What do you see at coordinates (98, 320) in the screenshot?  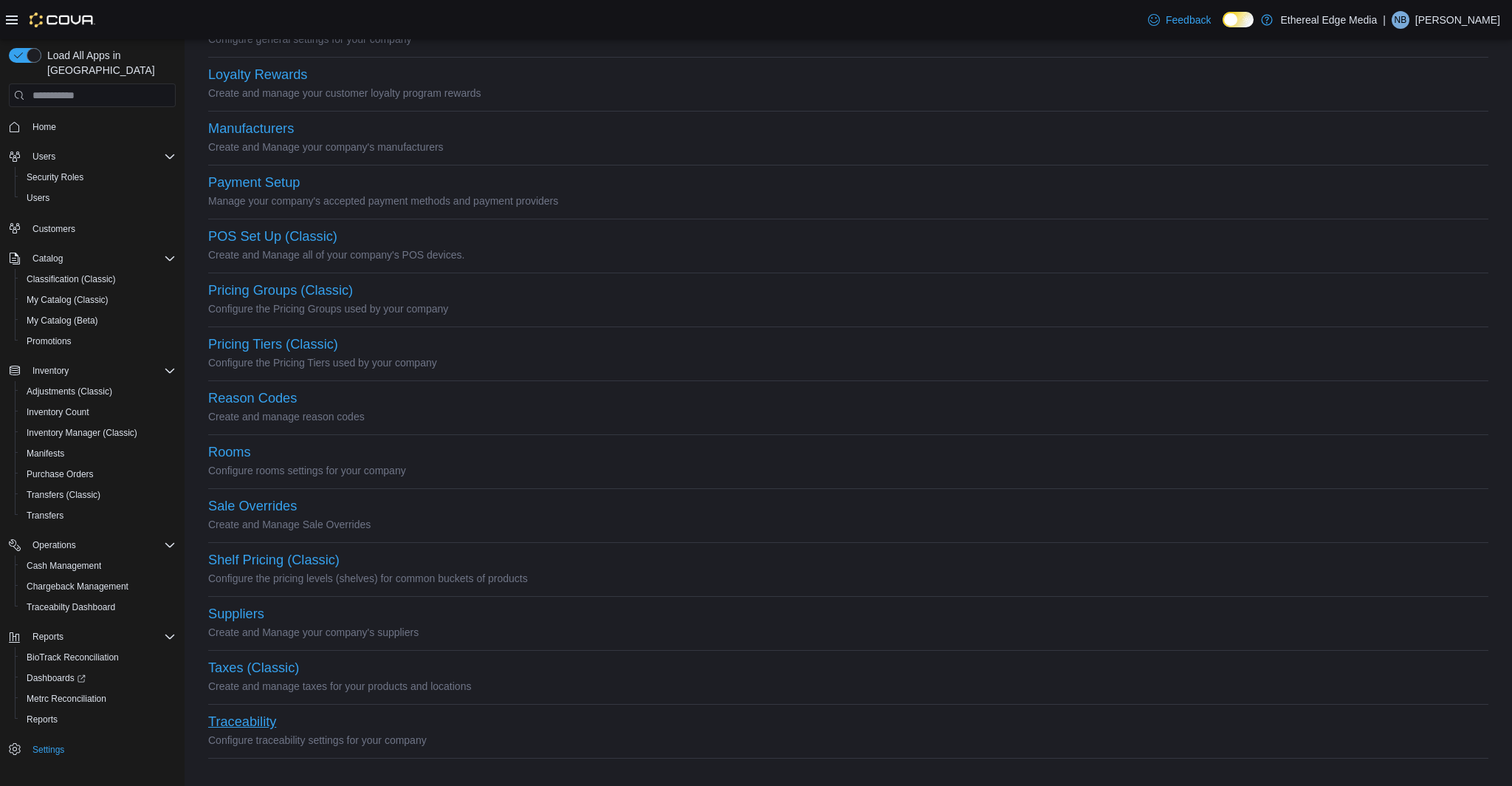 I see `span: My Catalog (Beta)` at bounding box center [98, 320].